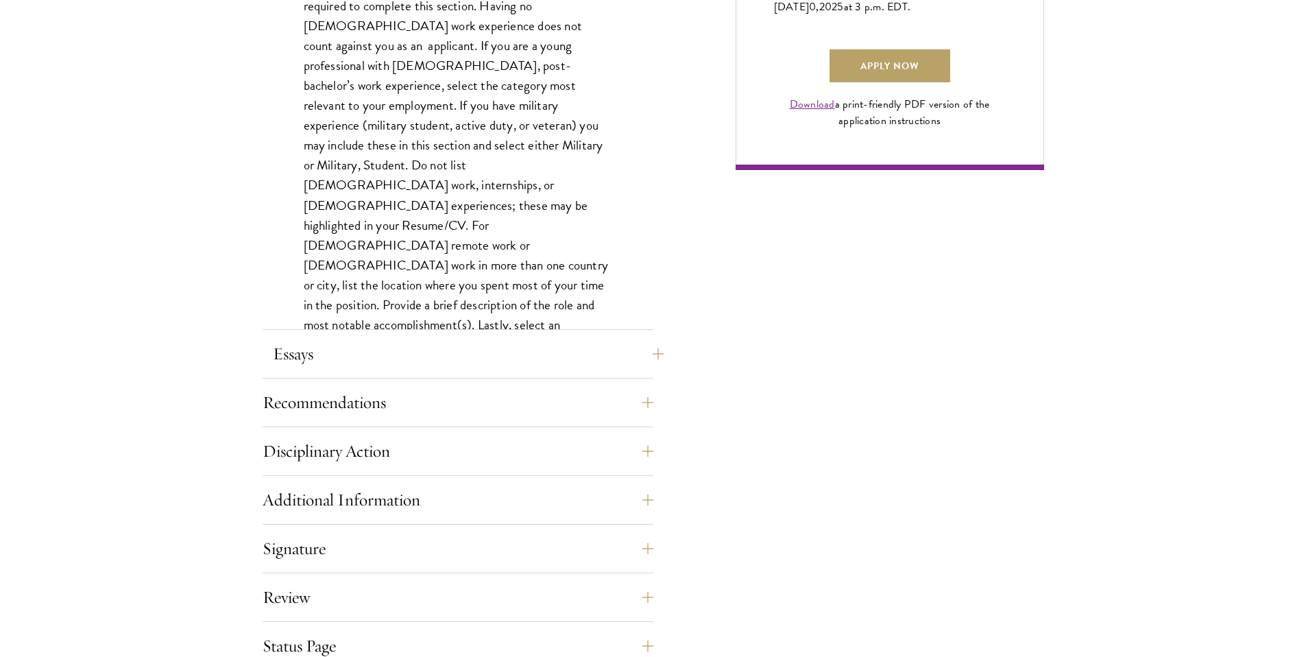  Describe the element at coordinates (458, 500) in the screenshot. I see `button: Additional Information` at that location.